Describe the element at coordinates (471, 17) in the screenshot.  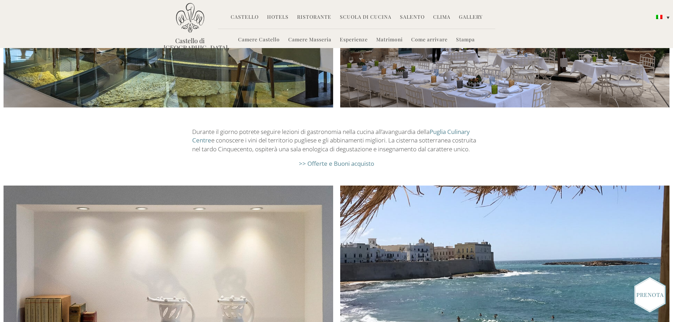
I see `a: Gallery` at that location.